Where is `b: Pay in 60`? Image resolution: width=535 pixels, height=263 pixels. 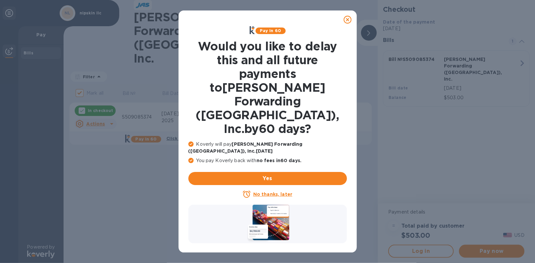 b: Pay in 60 is located at coordinates (270, 30).